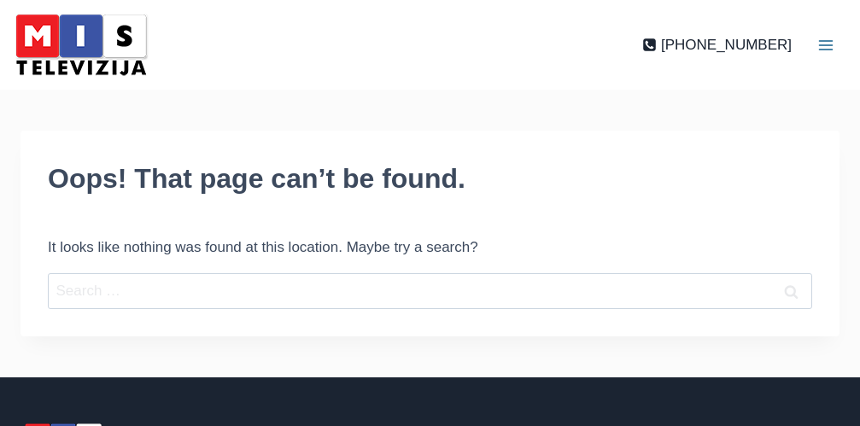 The width and height of the screenshot is (860, 426). I want to click on input: Search, so click(791, 291).